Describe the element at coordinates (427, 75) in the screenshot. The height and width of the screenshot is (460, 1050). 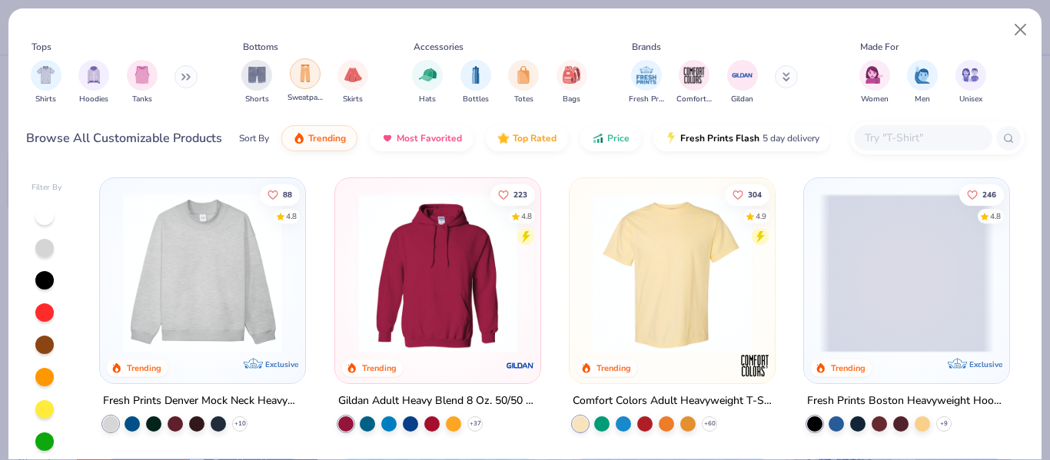
I see `img: Hats Image` at that location.